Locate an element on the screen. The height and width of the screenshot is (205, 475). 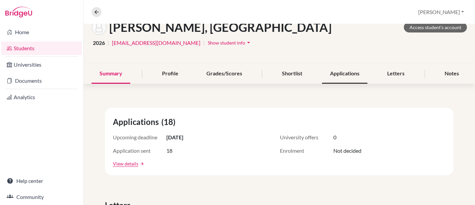
img: Carolina Lopes Carsalade's avatar is located at coordinates (99, 27).